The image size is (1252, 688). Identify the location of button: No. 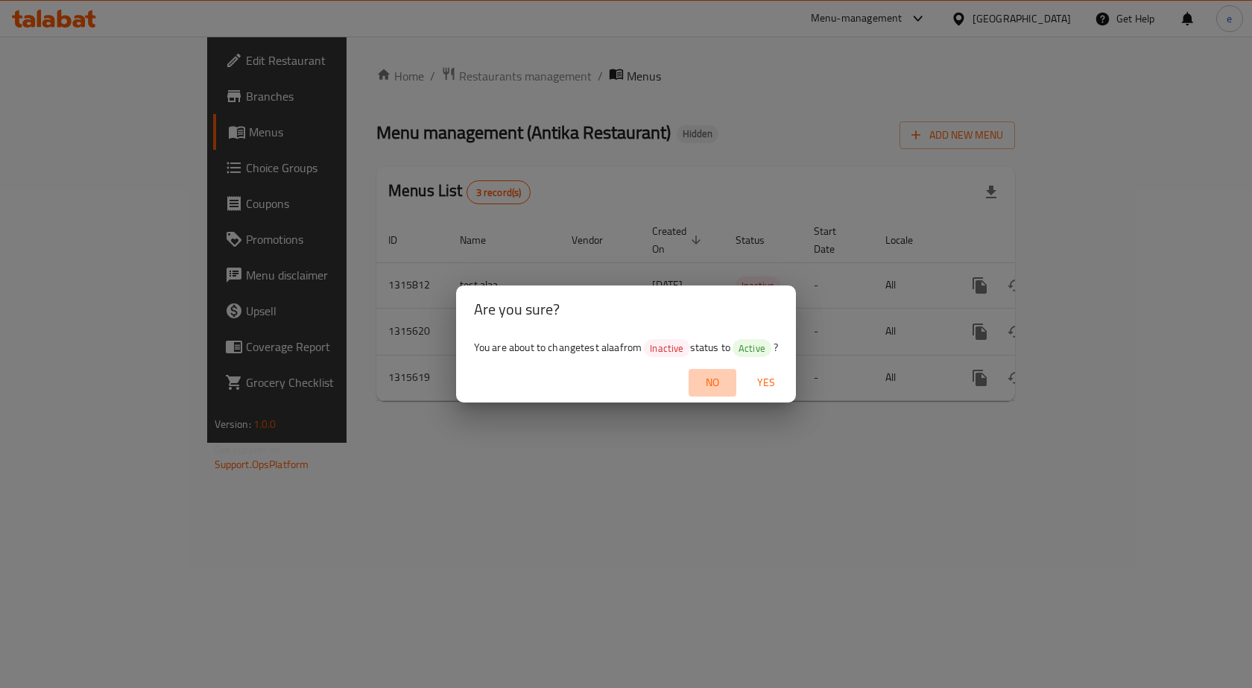
(712, 382).